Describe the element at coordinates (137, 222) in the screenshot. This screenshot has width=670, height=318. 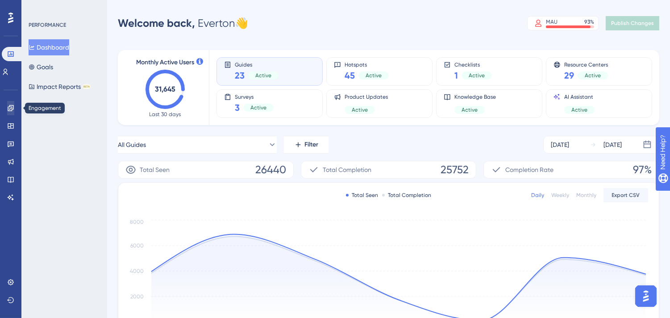
I see `tspan: 8000` at that location.